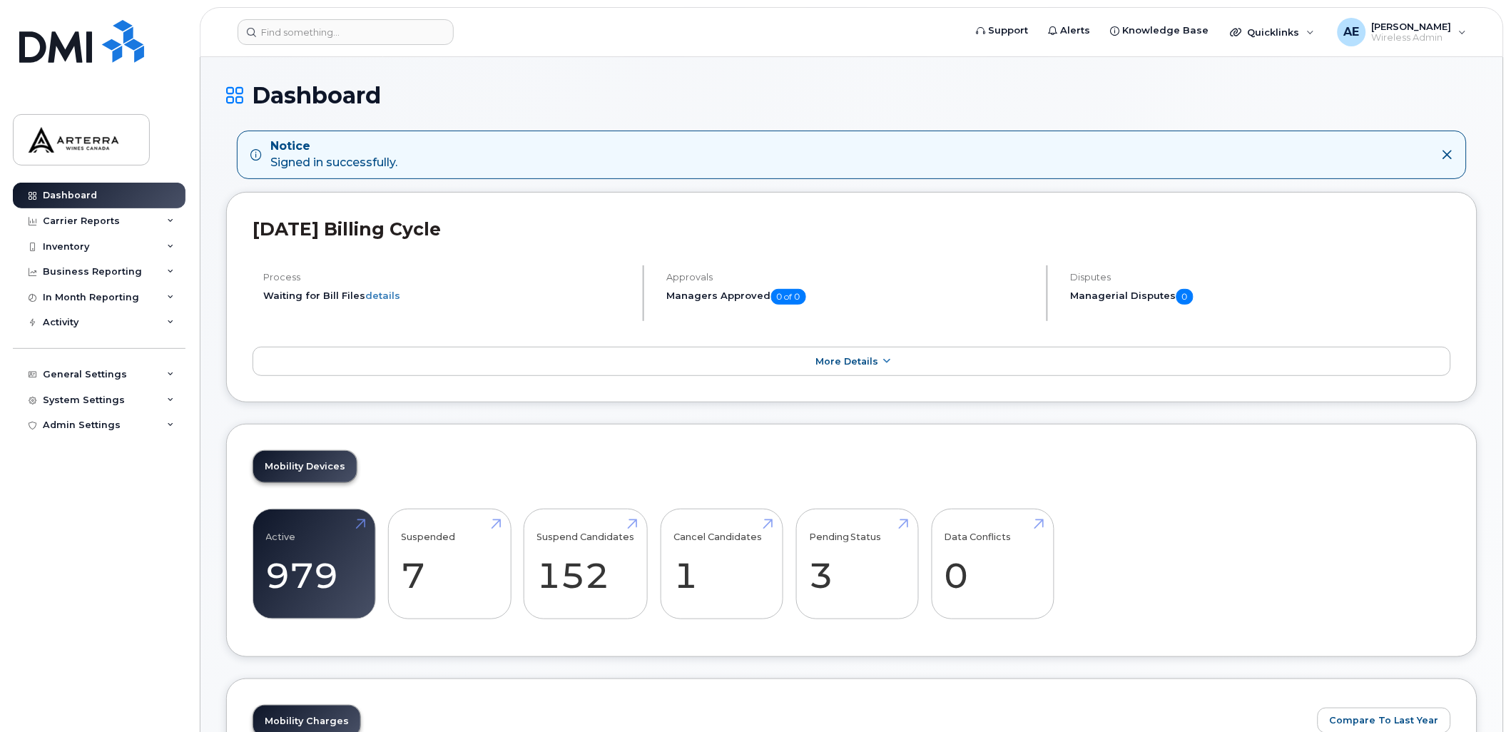  Describe the element at coordinates (314, 564) in the screenshot. I see `a: Active 979` at that location.